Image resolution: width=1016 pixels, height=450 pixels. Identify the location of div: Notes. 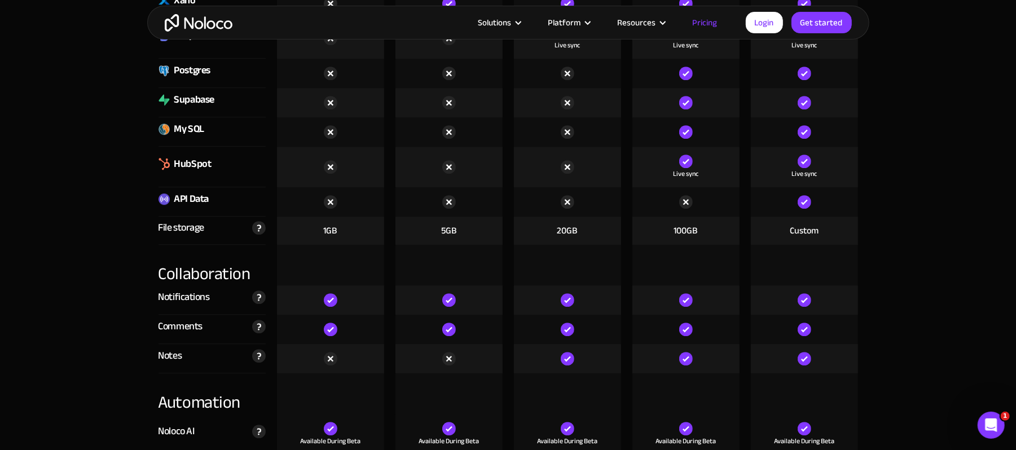
(170, 356).